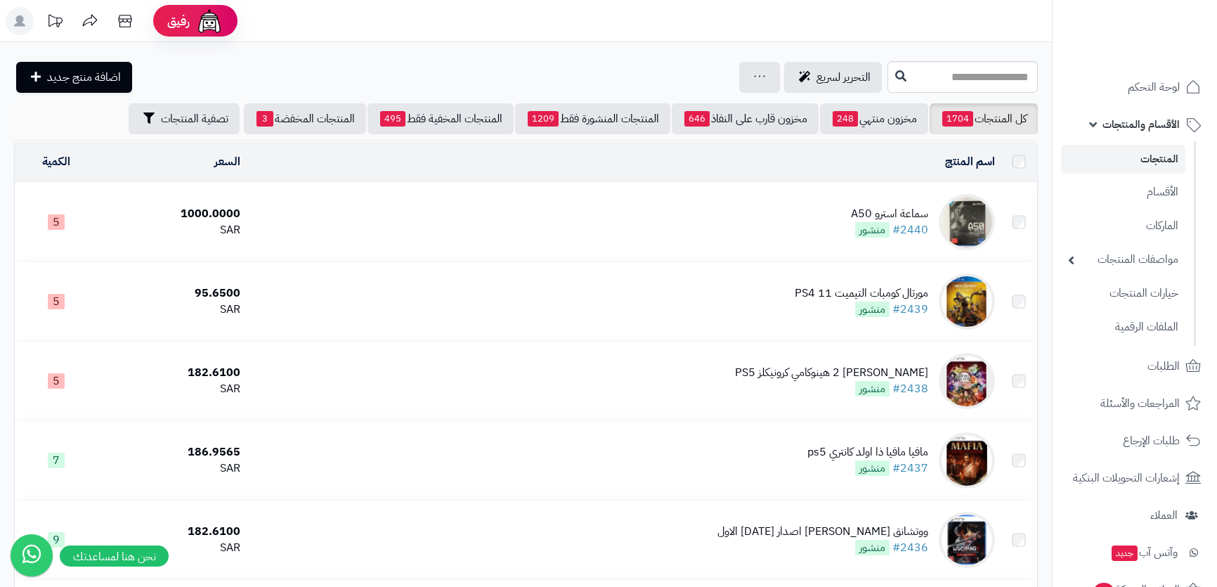 The image size is (1217, 587). What do you see at coordinates (1122, 327) in the screenshot?
I see `a: الملفات الرقمية` at bounding box center [1122, 327].